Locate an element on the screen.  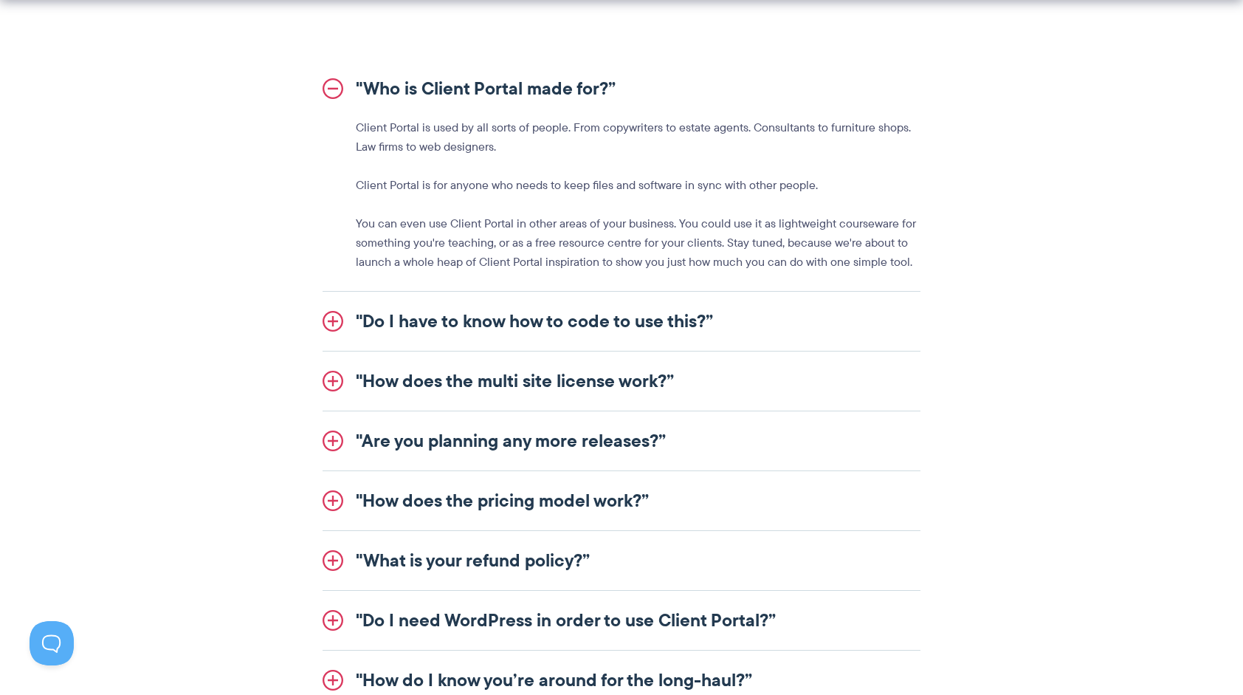
p: Client Portal is used by all sorts of people. From copywriters to estate agents. Consultants to f... is located at coordinates (638, 137).